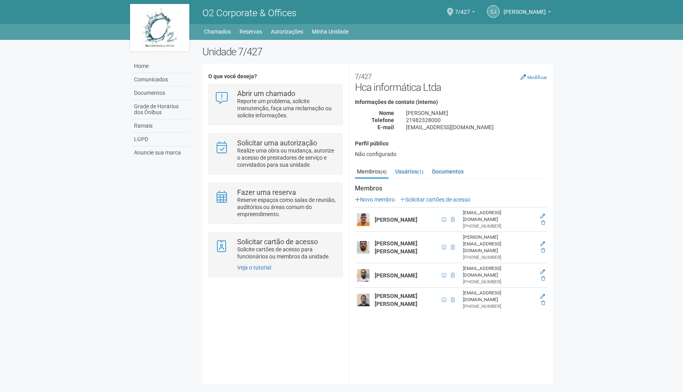  I want to click on a: Chamados, so click(218, 32).